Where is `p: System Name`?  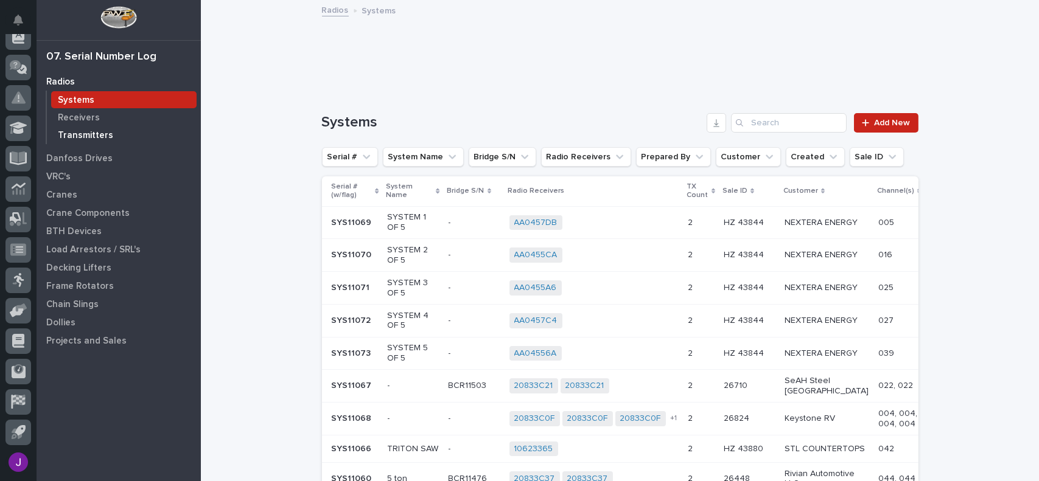 p: System Name is located at coordinates (410, 191).